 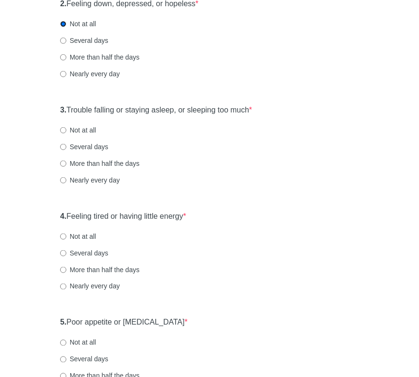 What do you see at coordinates (123, 216) in the screenshot?
I see `label: Feeling tired or having little energy` at bounding box center [123, 216].